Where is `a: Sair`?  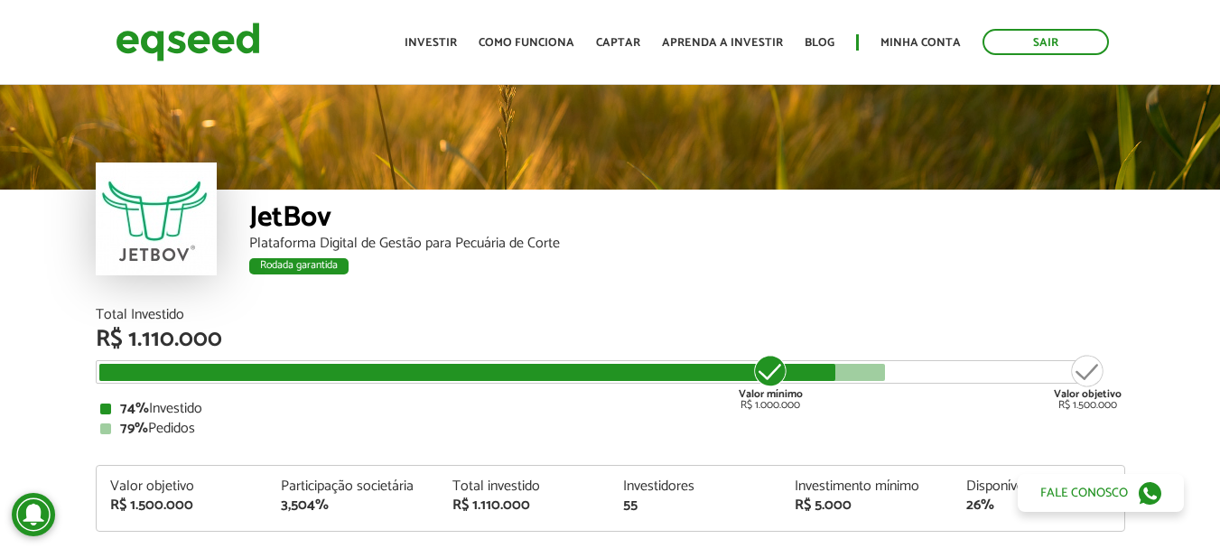 a: Sair is located at coordinates (1045, 42).